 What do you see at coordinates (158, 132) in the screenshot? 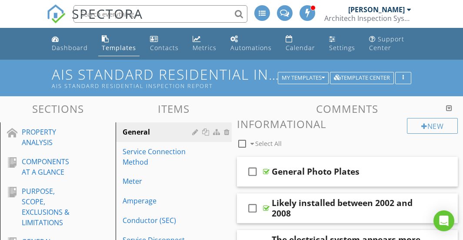
I see `div: General` at bounding box center [158, 132].